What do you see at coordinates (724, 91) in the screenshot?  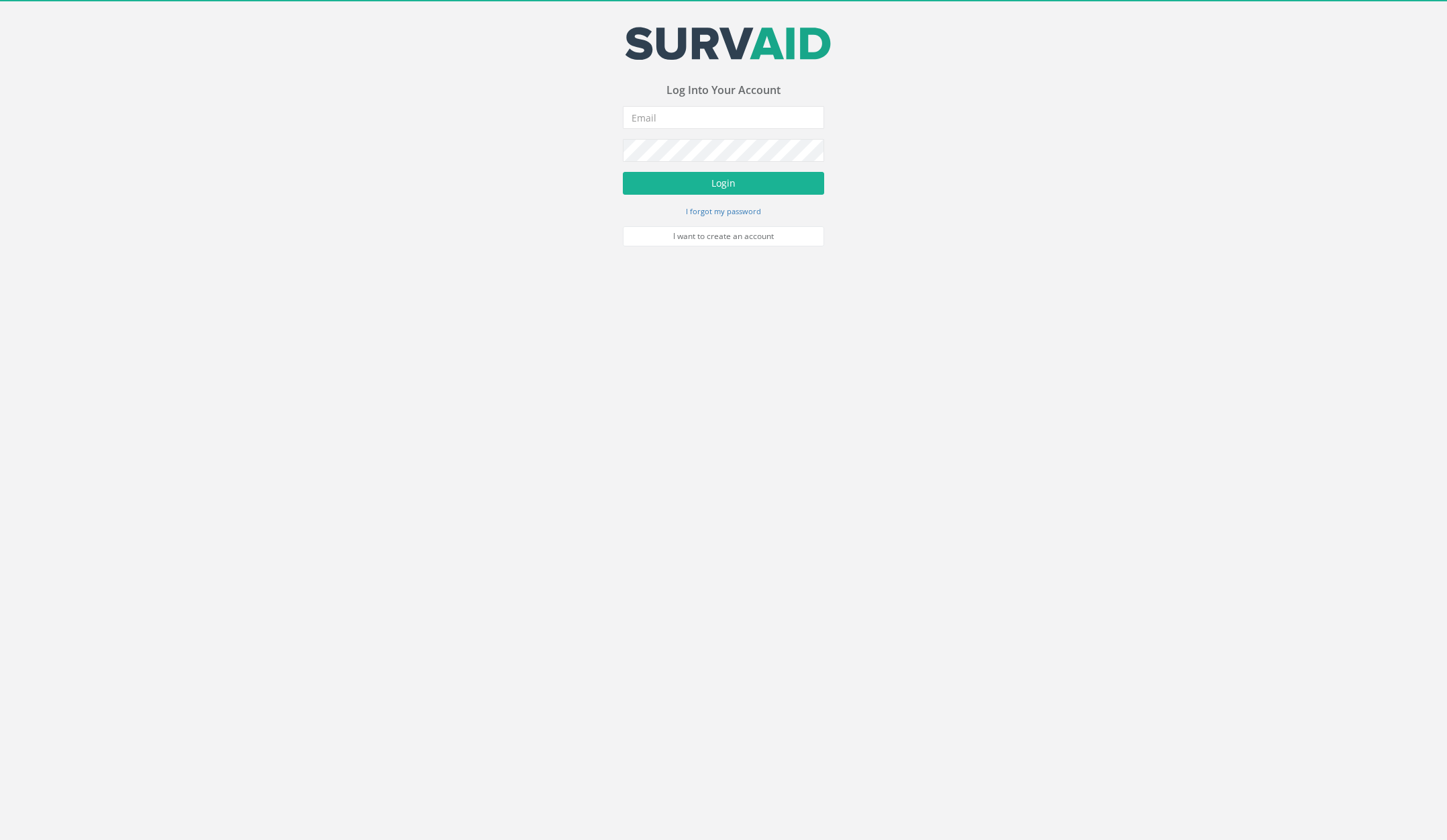 I see `h3: Log Into Your Account` at bounding box center [724, 91].